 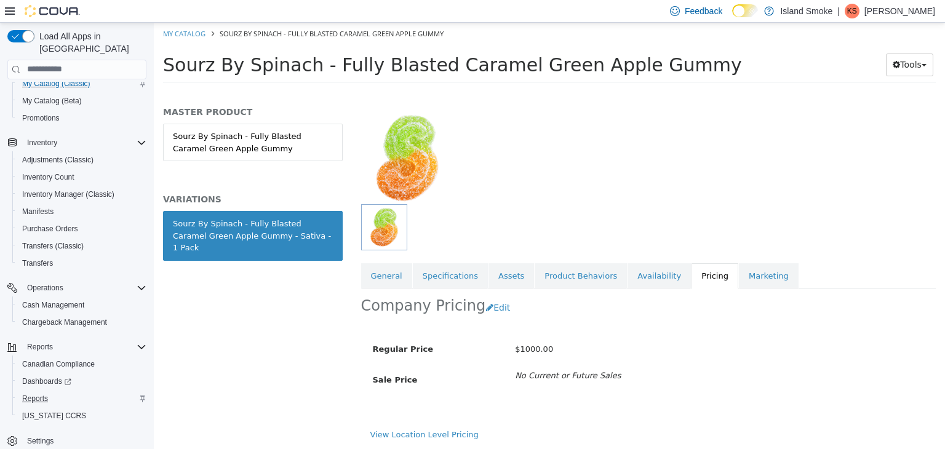 I want to click on h5: VARIATIONS, so click(x=99, y=177).